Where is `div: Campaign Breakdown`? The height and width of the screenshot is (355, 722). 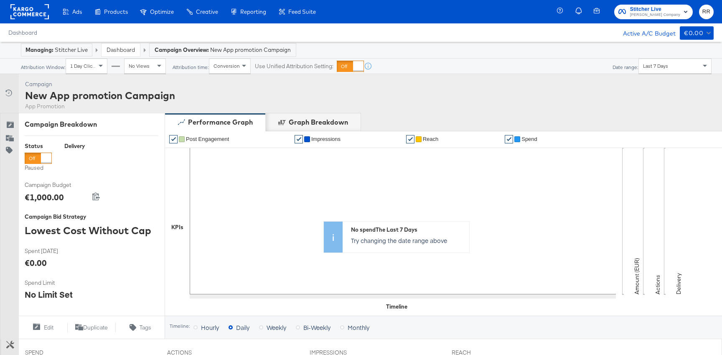 div: Campaign Breakdown is located at coordinates (92, 124).